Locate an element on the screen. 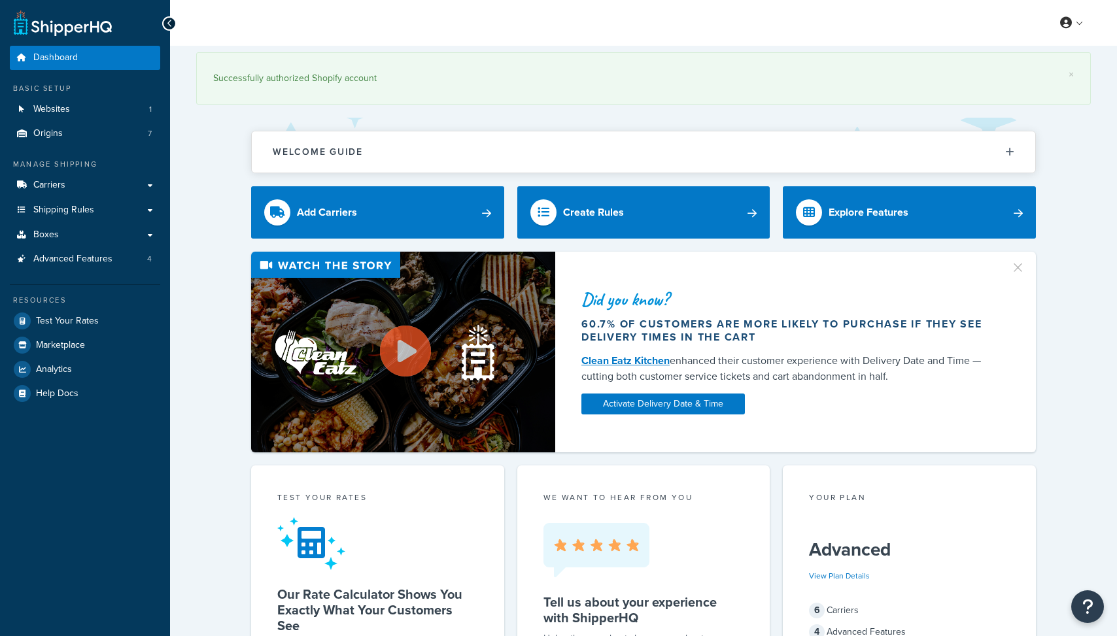 This screenshot has width=1117, height=636. div: Resources is located at coordinates (85, 300).